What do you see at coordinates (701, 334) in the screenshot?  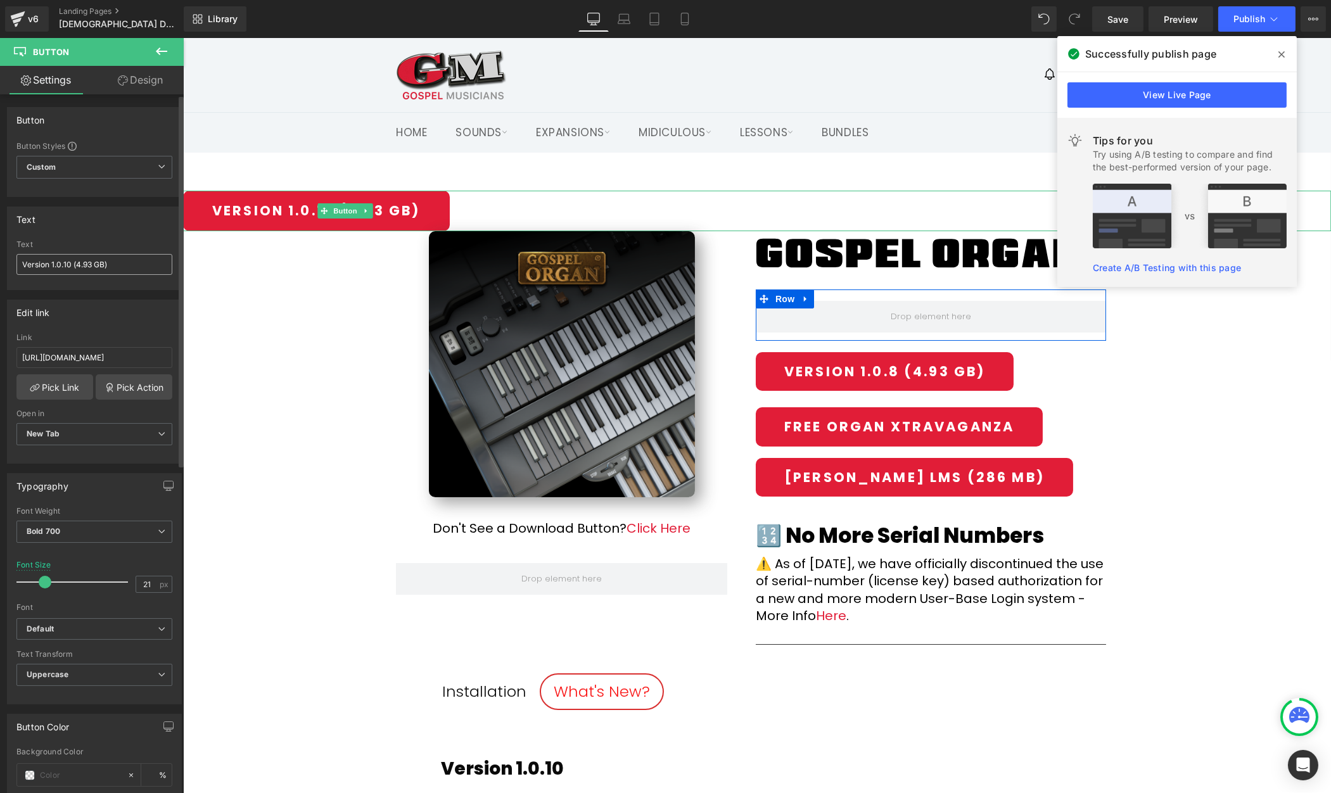 I see `span: Version 1.0.8 (4.93 GB)` at bounding box center [701, 334].